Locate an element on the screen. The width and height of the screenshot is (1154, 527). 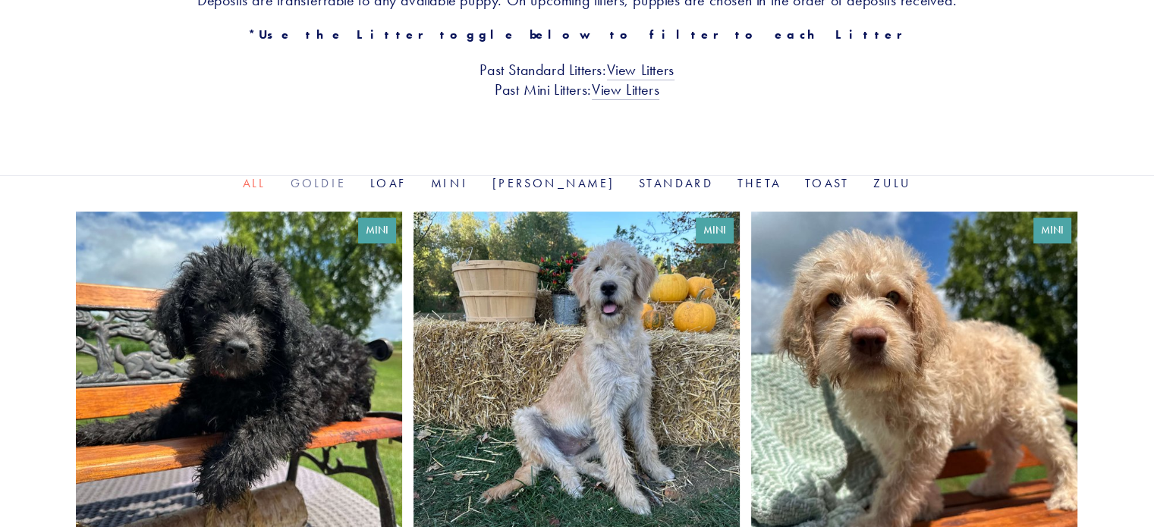
a: Zulu is located at coordinates (892, 183).